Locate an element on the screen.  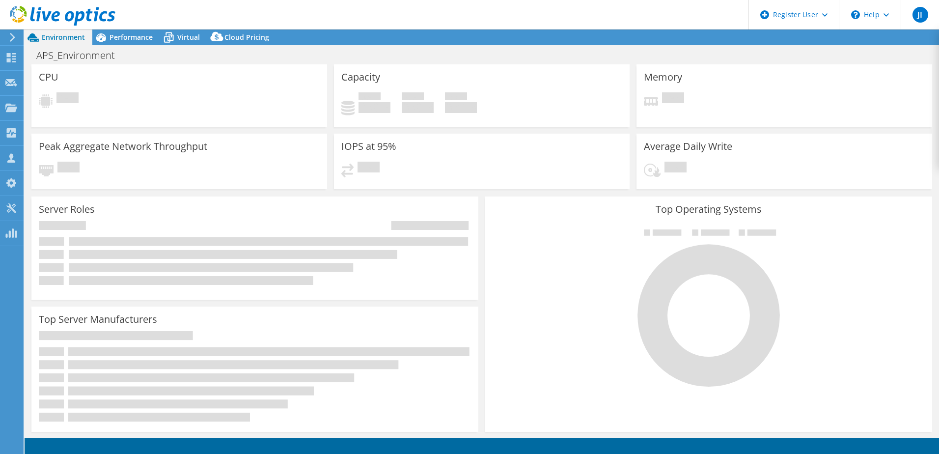
h3: Server Roles is located at coordinates (67, 209).